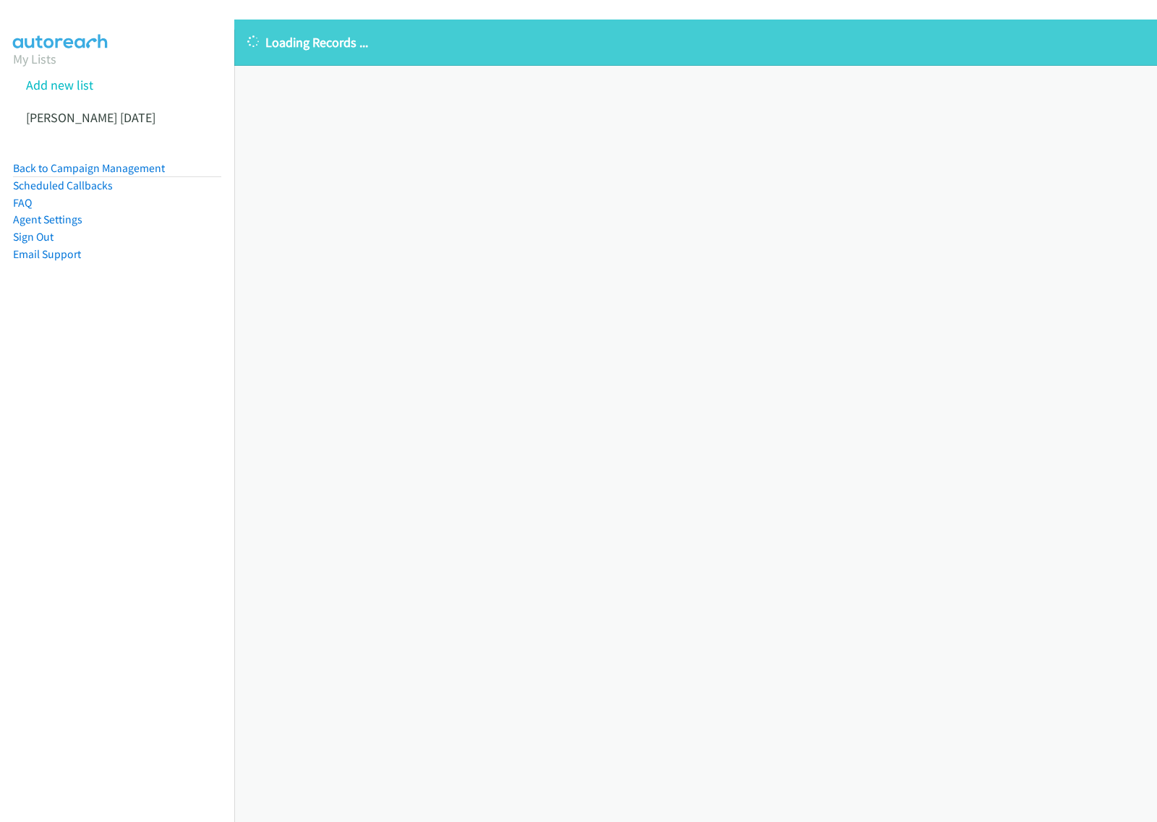 The image size is (1157, 822). I want to click on p: Loading Records ..., so click(695, 42).